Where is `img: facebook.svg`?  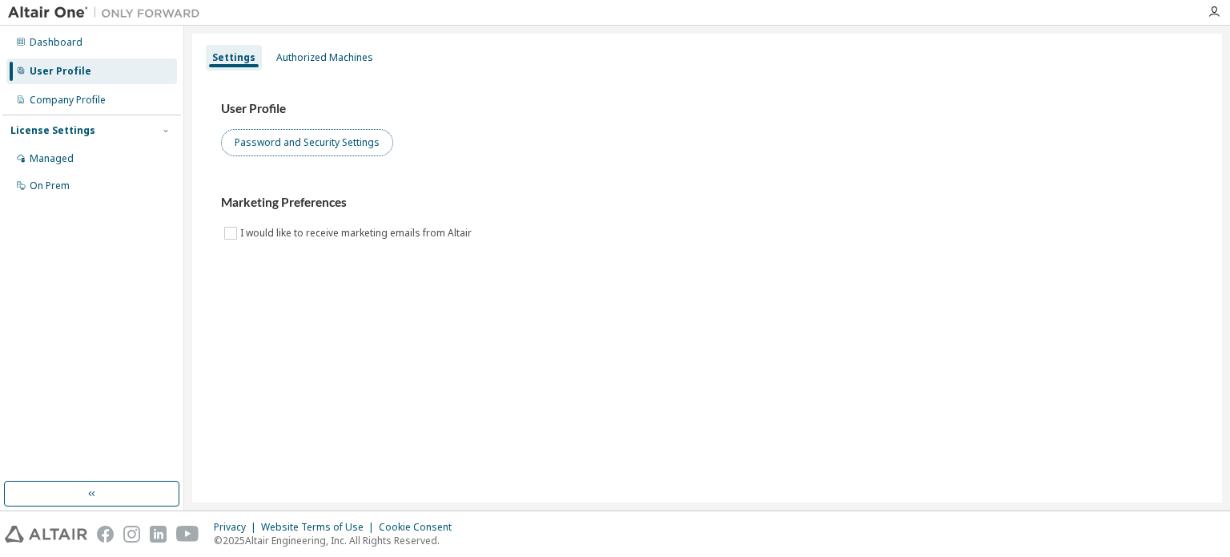
img: facebook.svg is located at coordinates (105, 533).